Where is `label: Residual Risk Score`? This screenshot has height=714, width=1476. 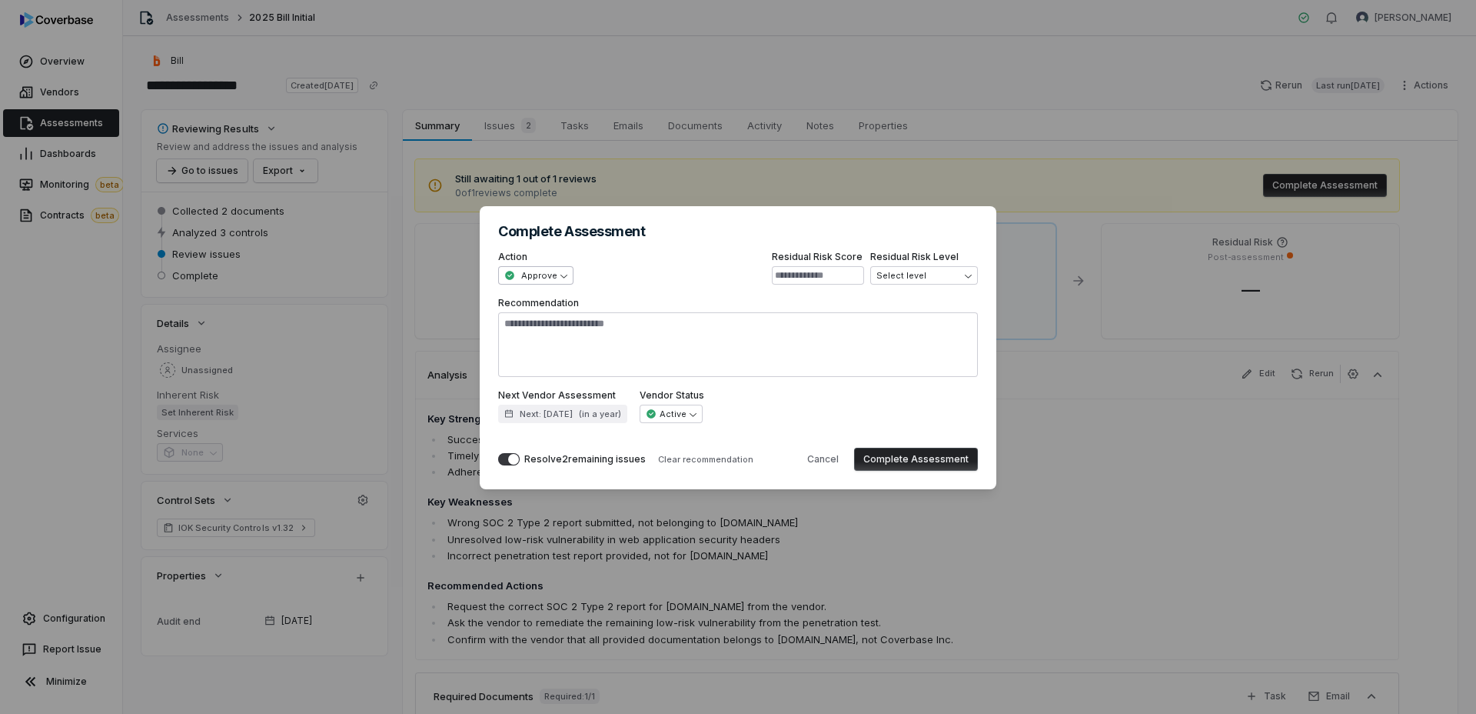 label: Residual Risk Score is located at coordinates (818, 257).